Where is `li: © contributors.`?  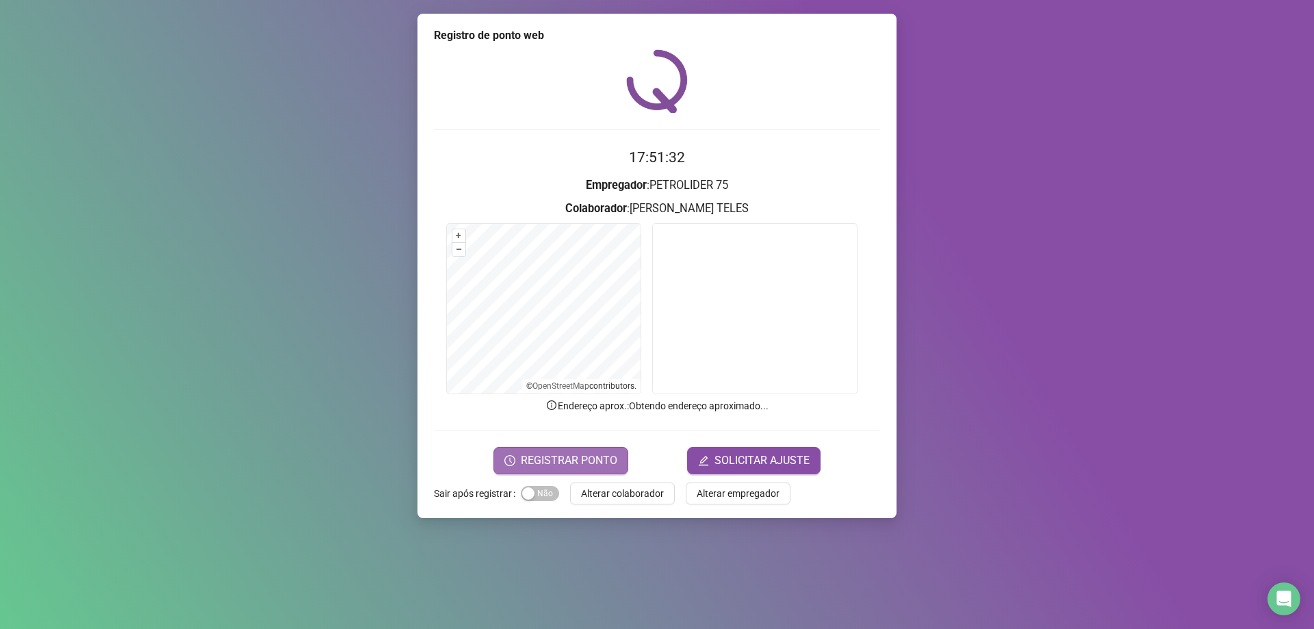 li: © contributors. is located at coordinates (581, 386).